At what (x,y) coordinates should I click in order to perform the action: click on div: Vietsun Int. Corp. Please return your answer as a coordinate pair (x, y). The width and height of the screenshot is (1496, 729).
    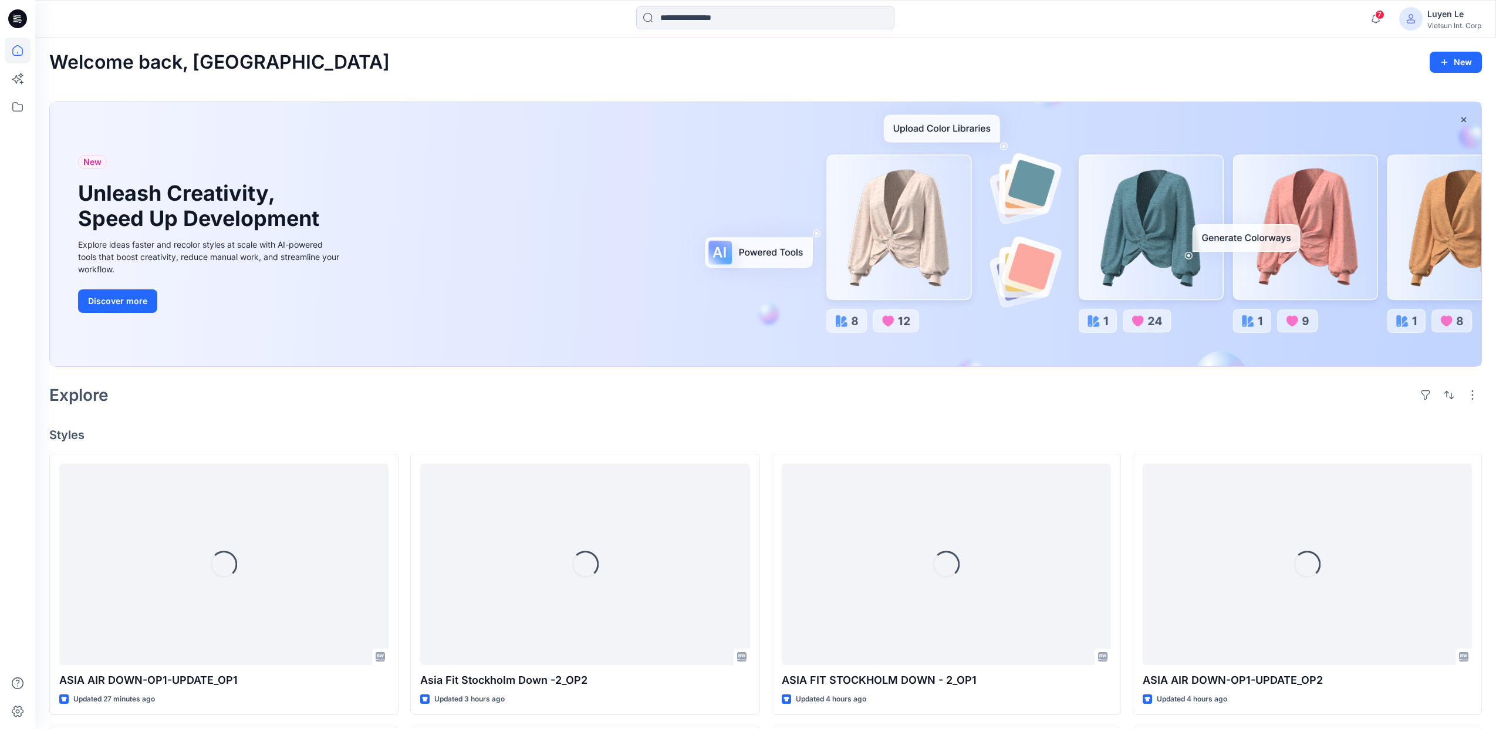
    Looking at the image, I should click on (1455, 25).